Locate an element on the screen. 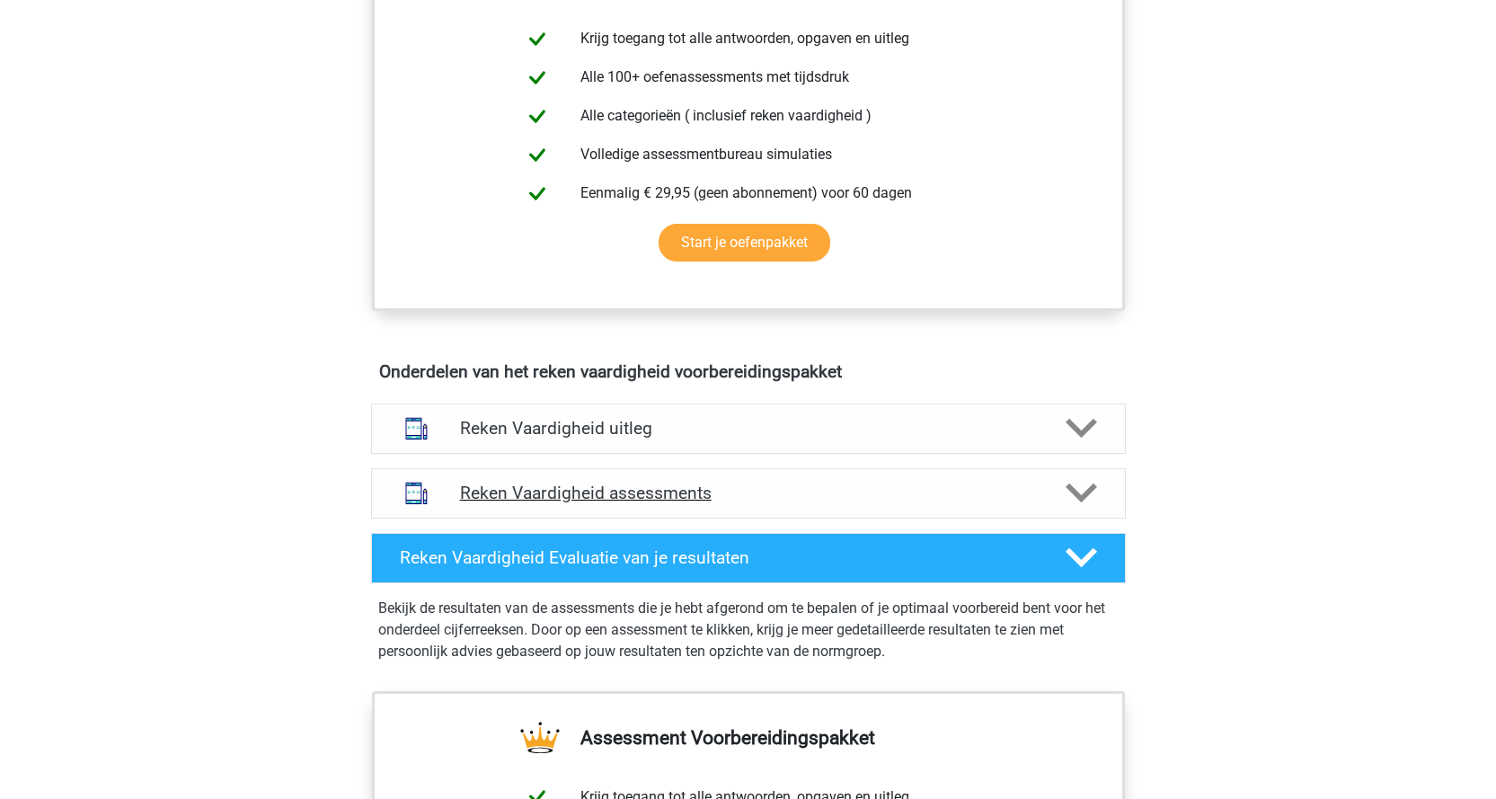 Image resolution: width=1496 pixels, height=799 pixels. img: reken vaardigheid assessments is located at coordinates (416, 492).